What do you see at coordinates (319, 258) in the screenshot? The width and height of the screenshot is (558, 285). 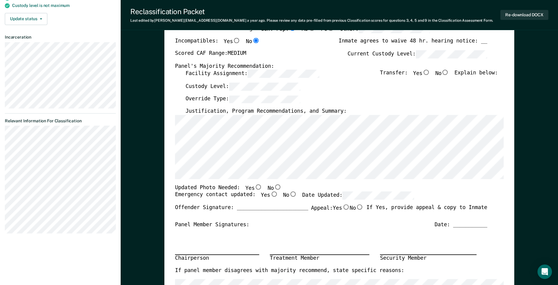 I see `div: Treatment Member` at bounding box center [319, 258].